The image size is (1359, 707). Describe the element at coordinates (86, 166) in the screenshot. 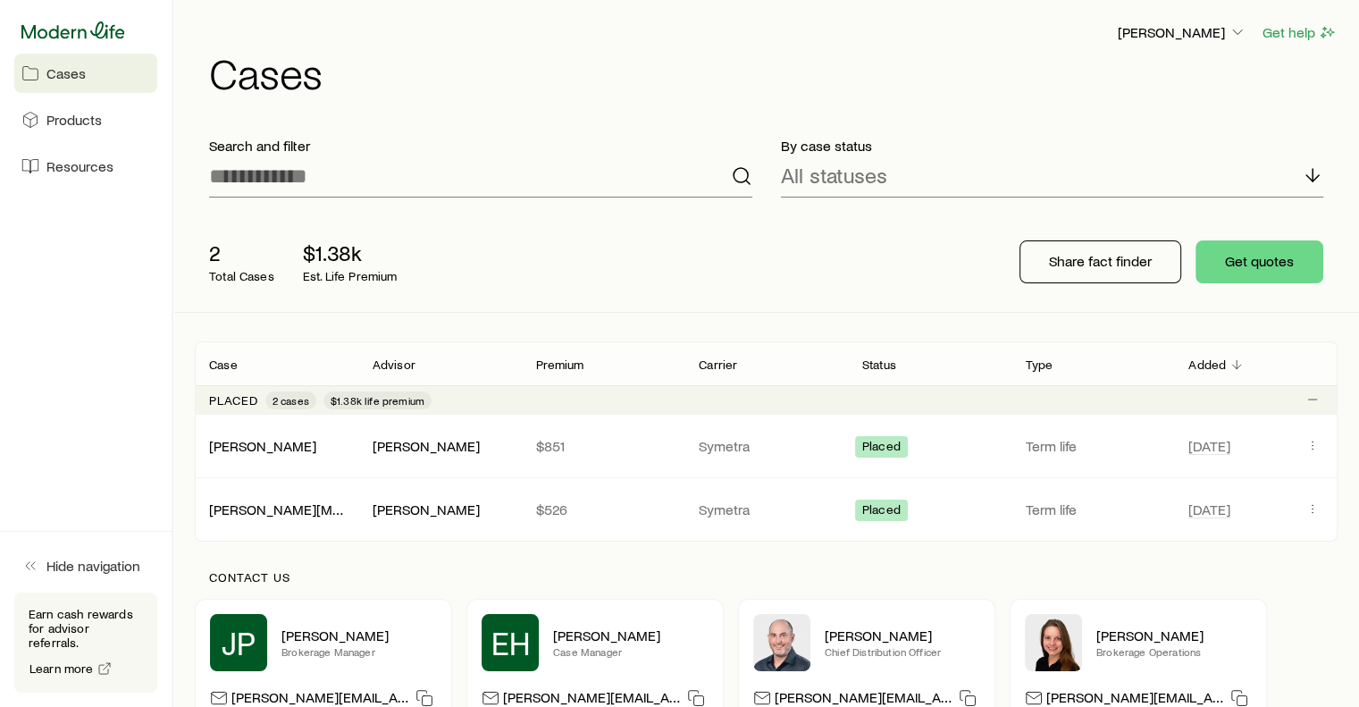

I see `a: Resources` at that location.